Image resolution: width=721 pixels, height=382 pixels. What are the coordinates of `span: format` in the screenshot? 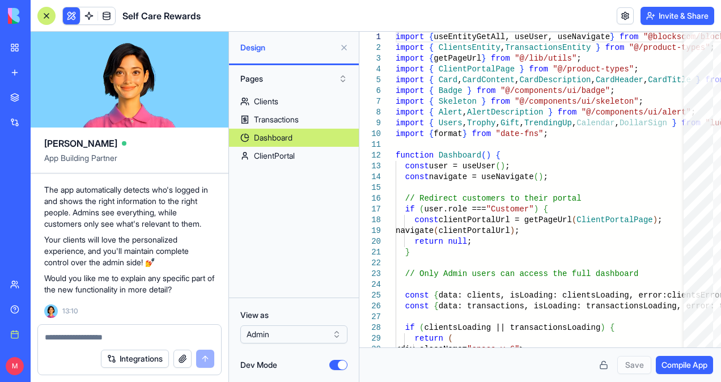 It's located at (448, 134).